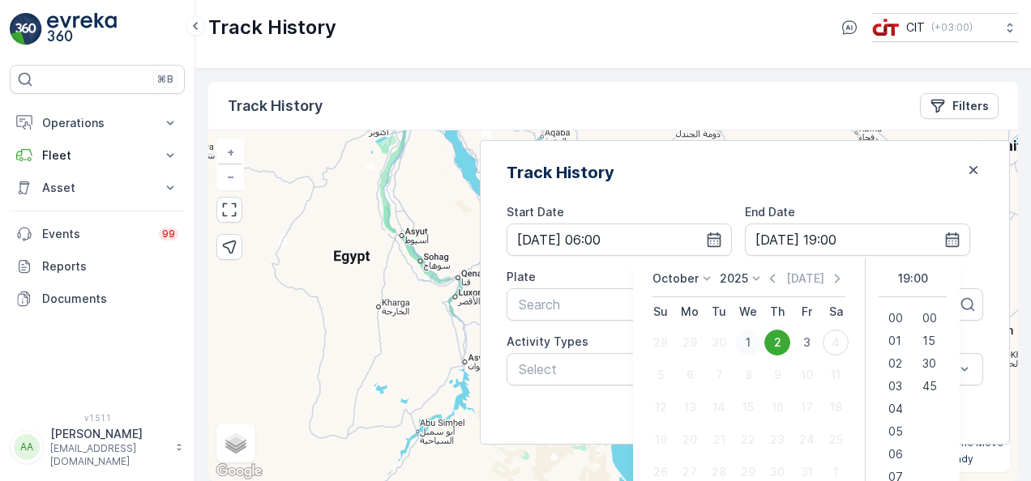 This screenshot has height=481, width=1031. What do you see at coordinates (748, 343) in the screenshot?
I see `div: 1` at bounding box center [748, 343].